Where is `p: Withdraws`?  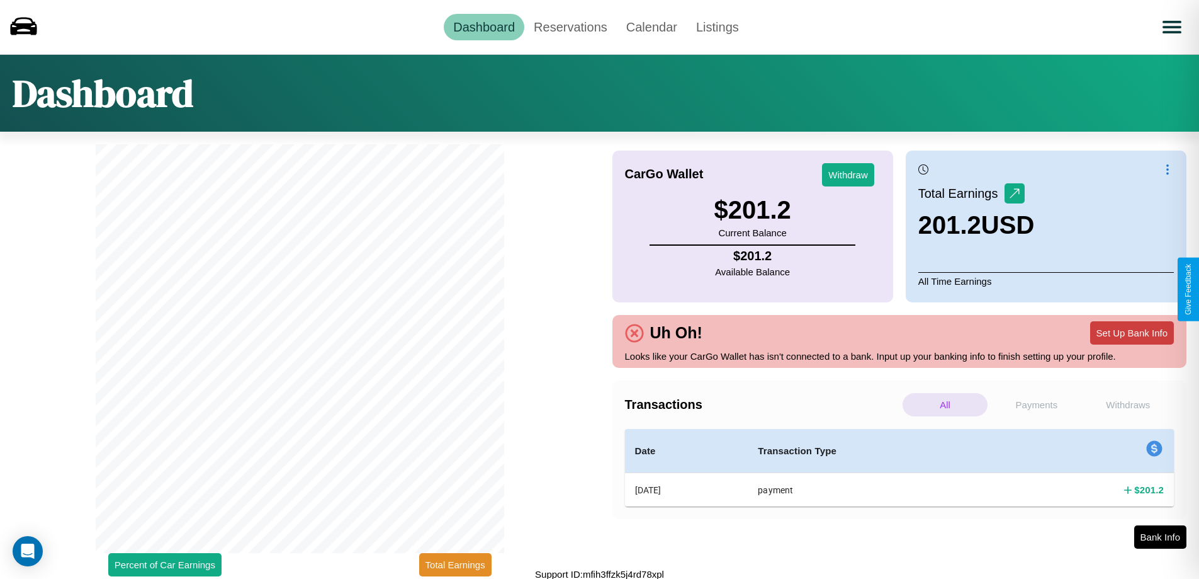 p: Withdraws is located at coordinates (1128, 404).